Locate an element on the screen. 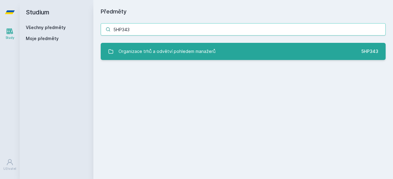  div: 5HP343 is located at coordinates (369, 52).